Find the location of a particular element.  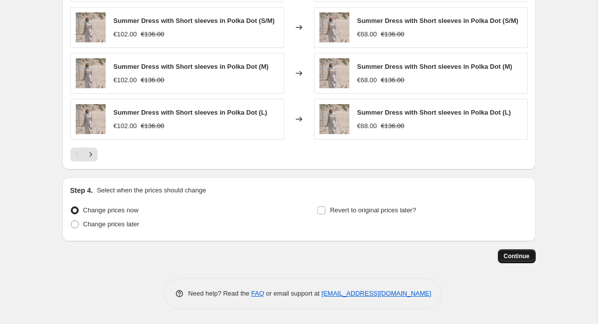

a: FAQ is located at coordinates (258, 293).